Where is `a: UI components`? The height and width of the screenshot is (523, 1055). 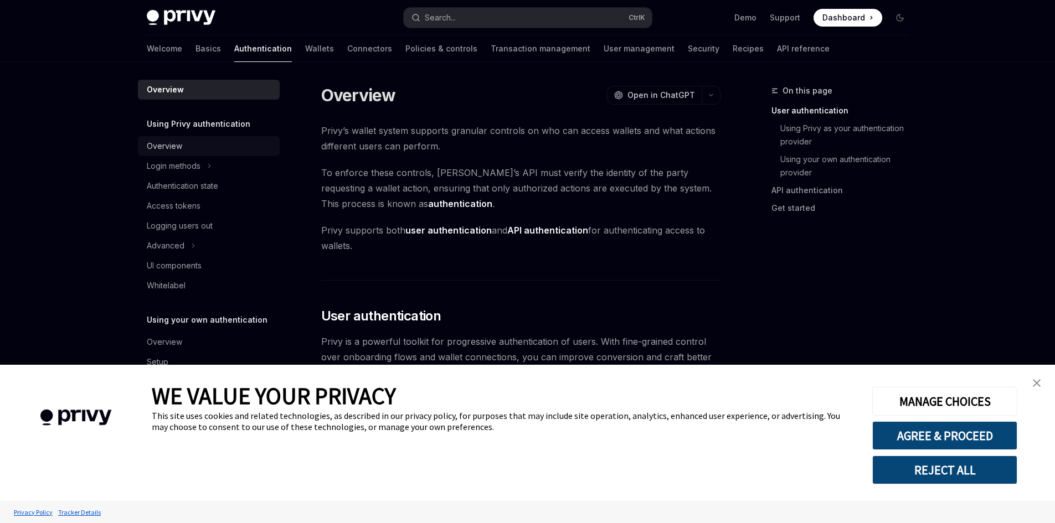
a: UI components is located at coordinates (209, 266).